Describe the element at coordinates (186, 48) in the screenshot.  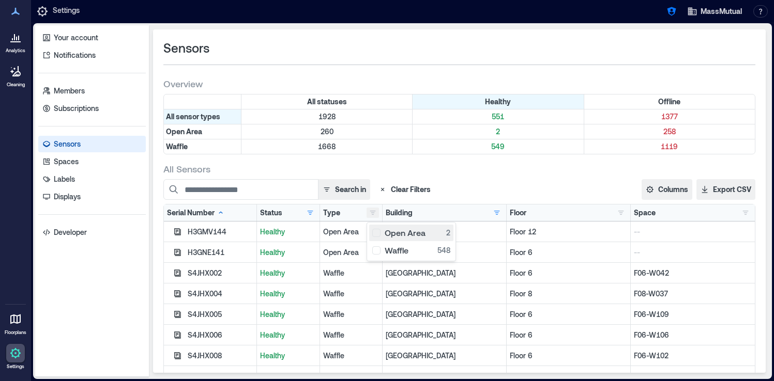
I see `span: Sensors` at that location.